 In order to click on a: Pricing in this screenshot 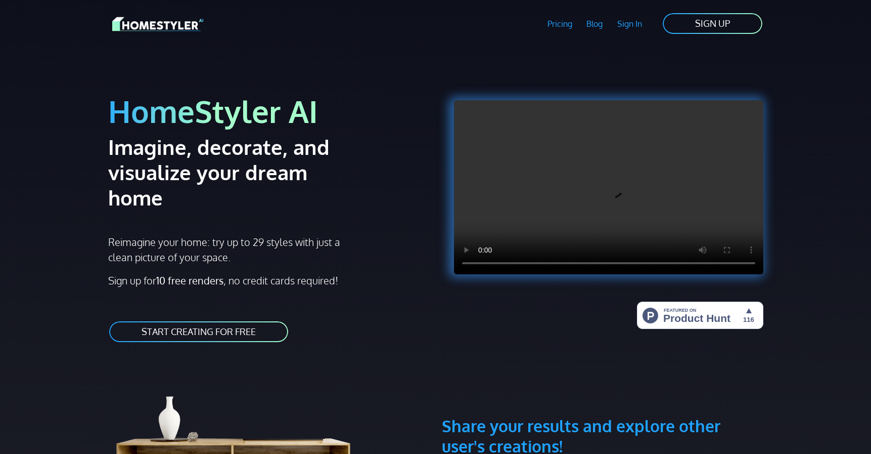, I will do `click(560, 24)`.